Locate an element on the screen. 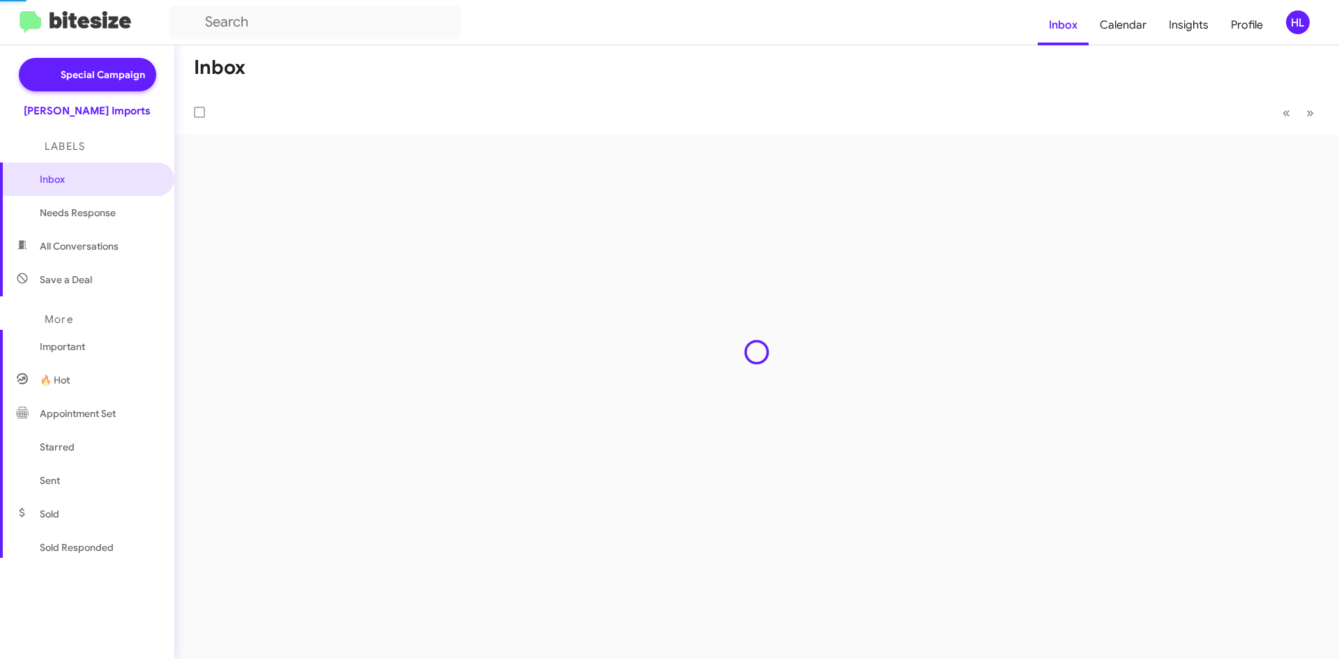 This screenshot has width=1339, height=659. span: Starred is located at coordinates (57, 447).